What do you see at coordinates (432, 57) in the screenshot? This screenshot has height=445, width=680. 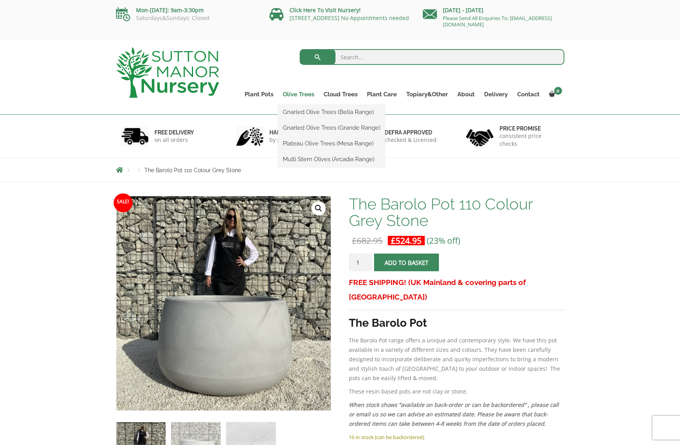 I see `input: Search...` at bounding box center [432, 57].